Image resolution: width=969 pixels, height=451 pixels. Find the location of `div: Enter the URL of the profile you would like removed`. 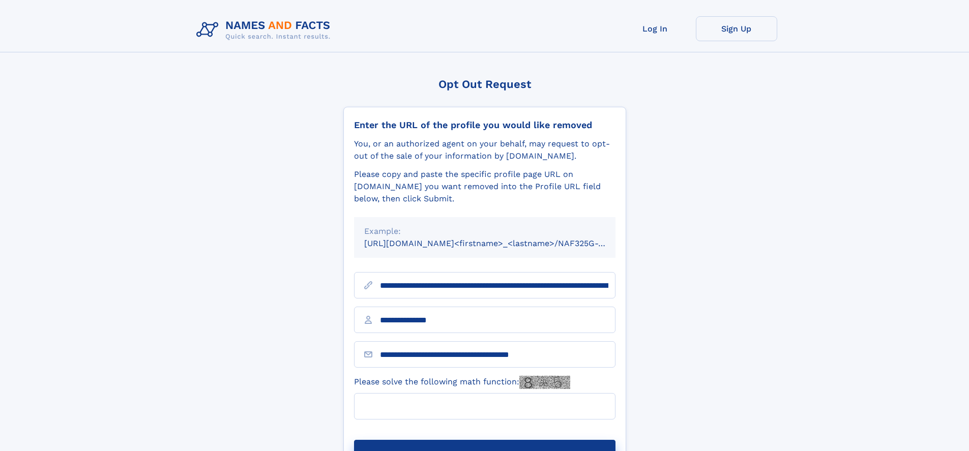

div: Enter the URL of the profile you would like removed is located at coordinates (485, 125).